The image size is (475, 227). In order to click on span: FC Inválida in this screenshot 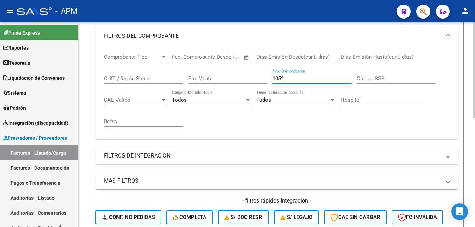, I will do `click(417, 217)`.